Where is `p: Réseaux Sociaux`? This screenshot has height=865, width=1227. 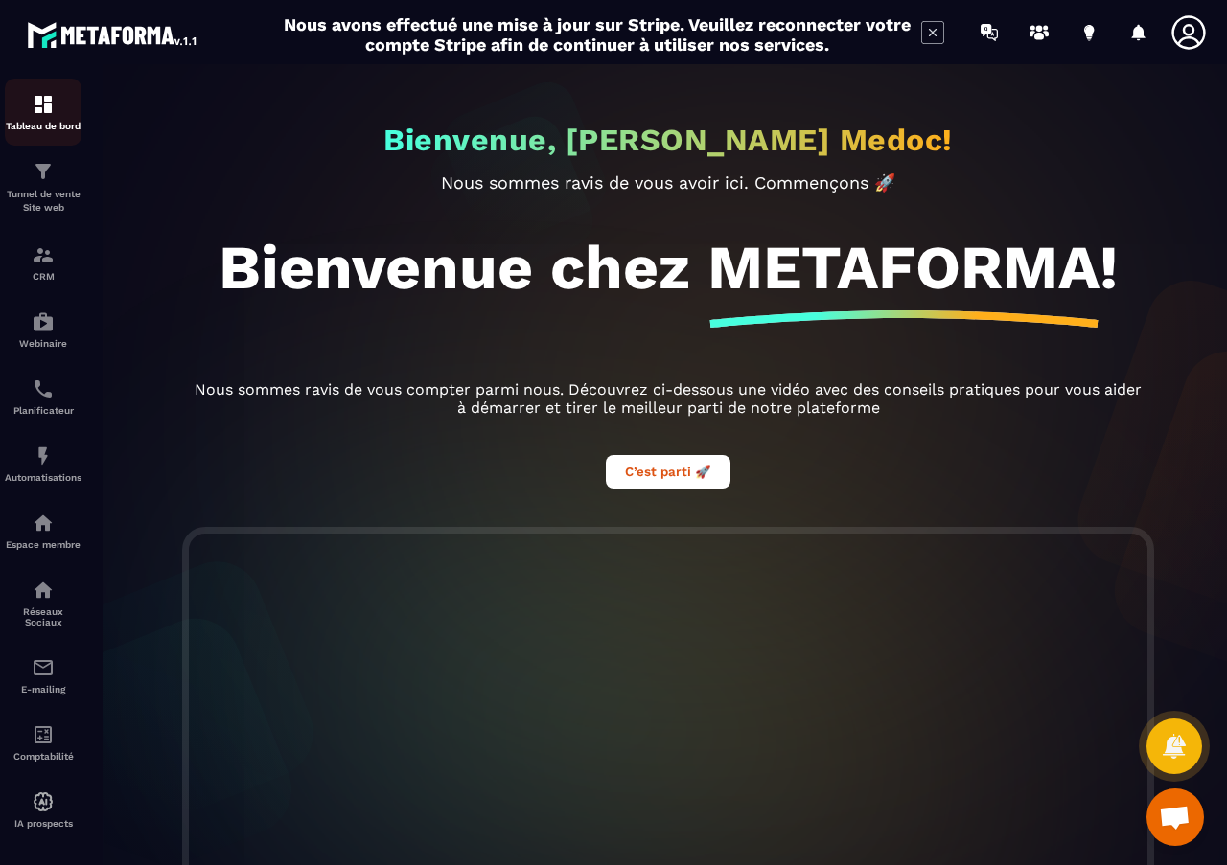
p: Réseaux Sociaux is located at coordinates (43, 617).